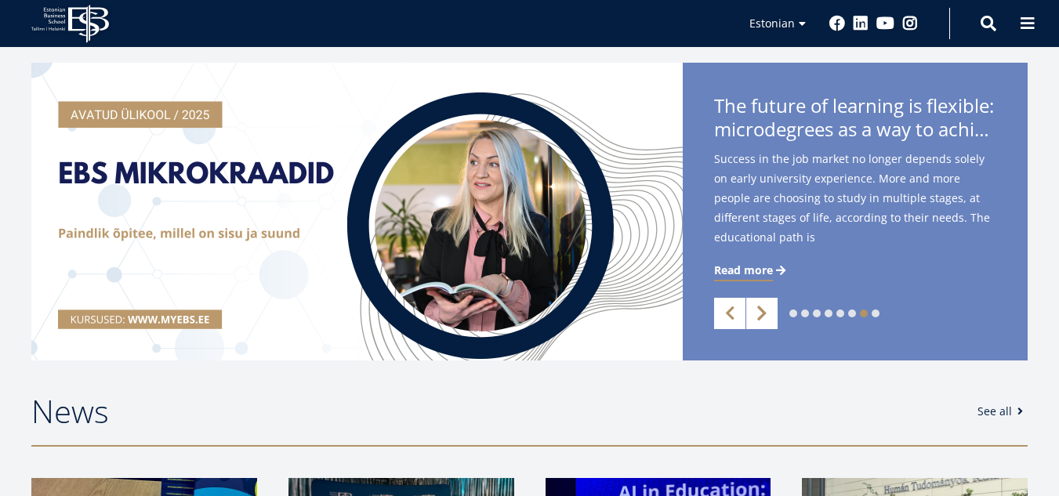 The image size is (1059, 496). Describe the element at coordinates (1003, 412) in the screenshot. I see `a: See all` at that location.